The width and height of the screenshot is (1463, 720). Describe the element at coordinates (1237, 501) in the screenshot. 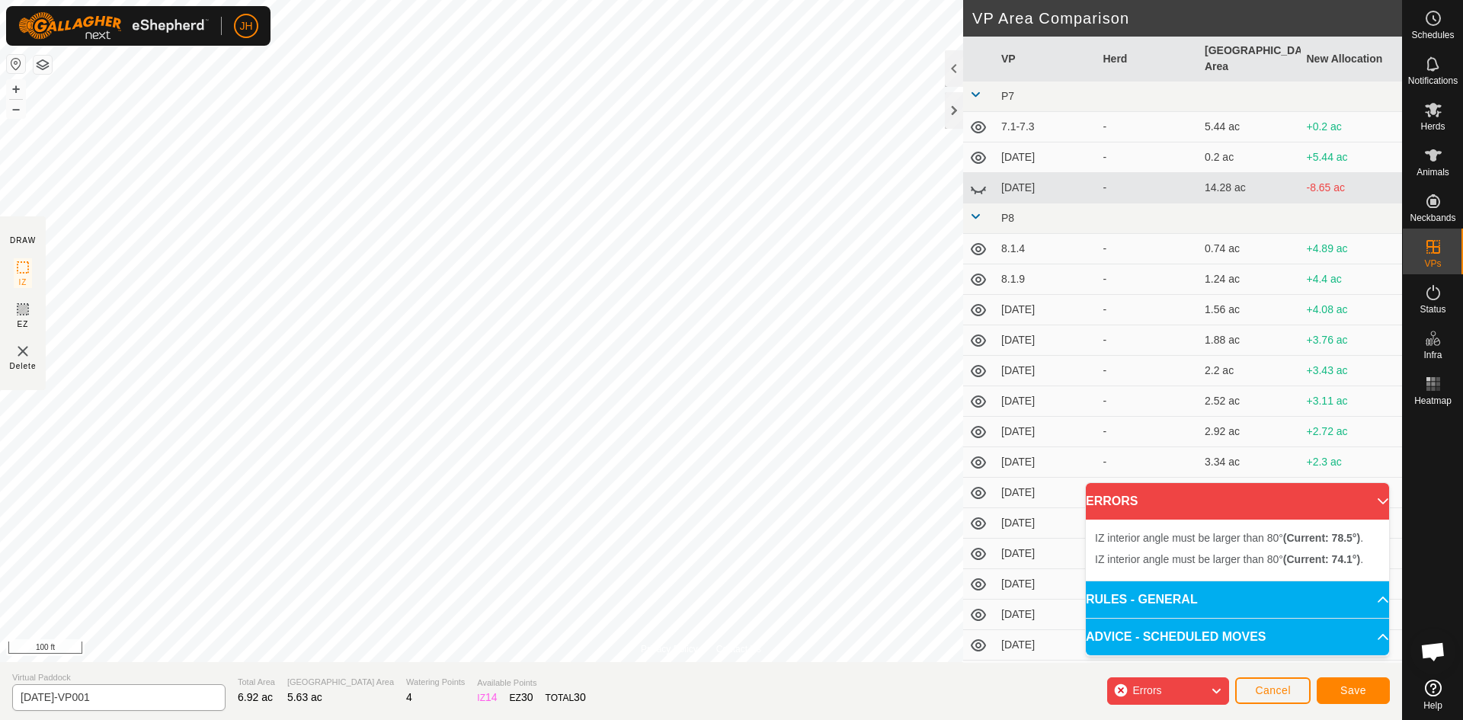

I see `p-accordion-header: ERRORS` at that location.